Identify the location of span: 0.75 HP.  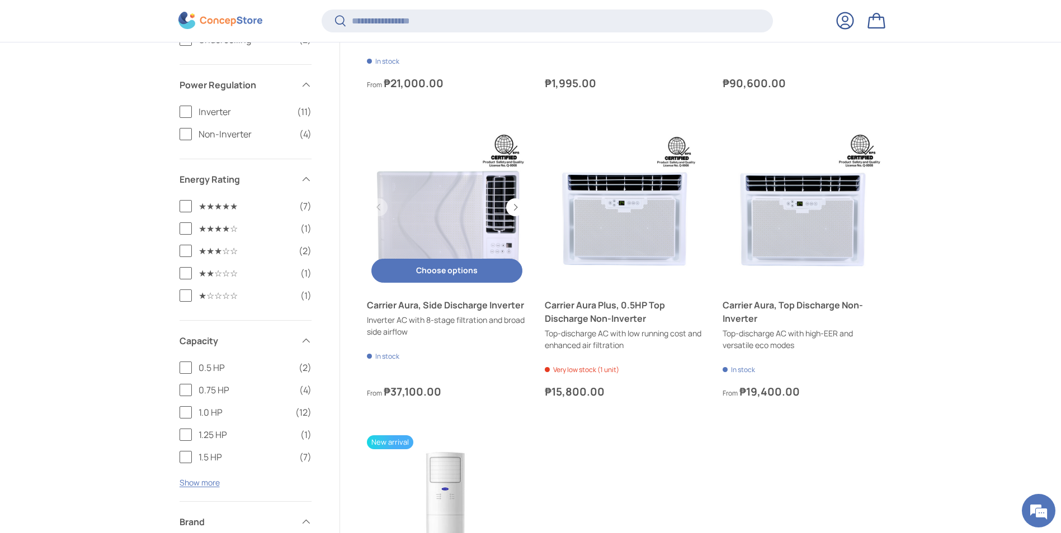
(245, 390).